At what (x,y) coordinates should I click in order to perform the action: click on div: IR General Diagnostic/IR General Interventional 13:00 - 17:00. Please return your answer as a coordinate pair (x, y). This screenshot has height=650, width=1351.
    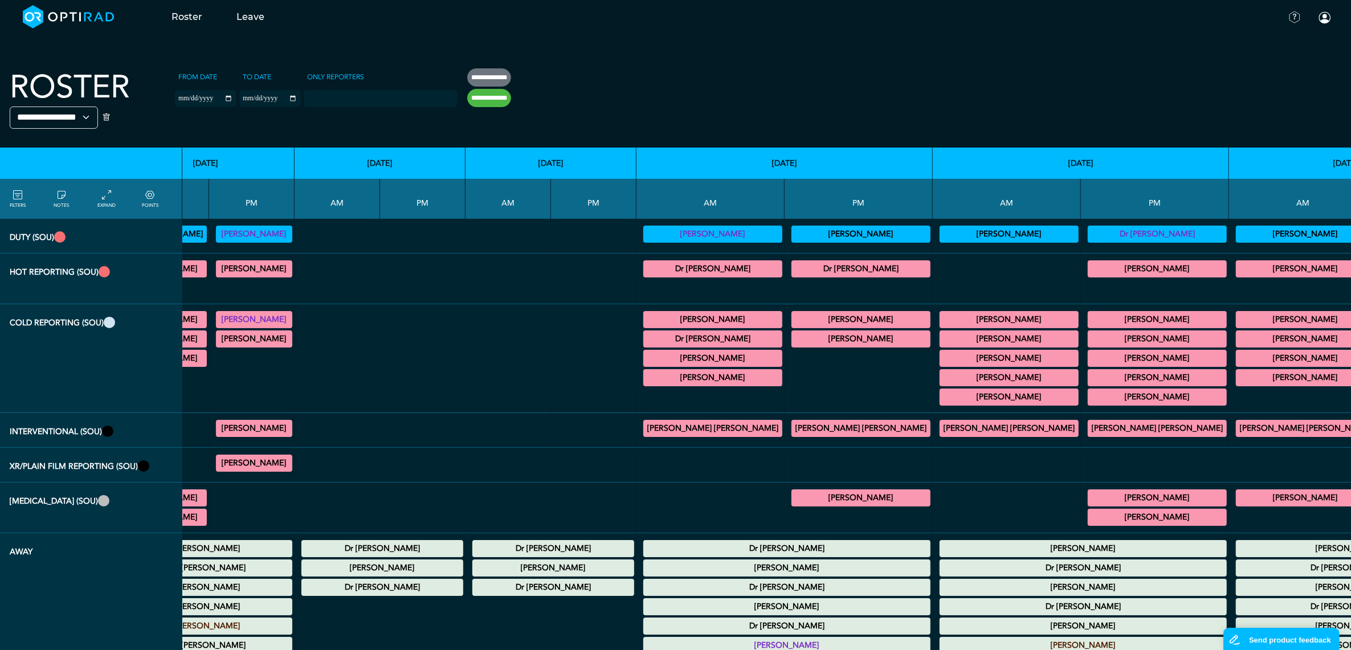
    Looking at the image, I should click on (1157, 429).